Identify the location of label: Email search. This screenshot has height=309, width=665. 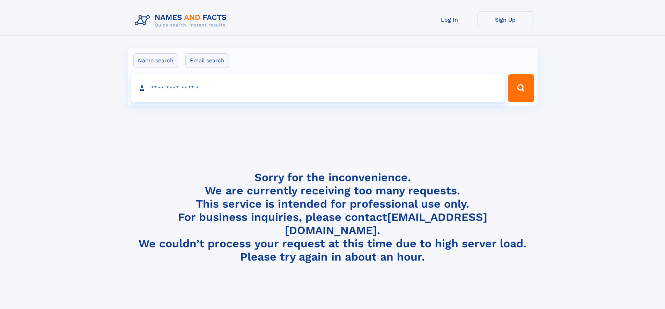
(207, 61).